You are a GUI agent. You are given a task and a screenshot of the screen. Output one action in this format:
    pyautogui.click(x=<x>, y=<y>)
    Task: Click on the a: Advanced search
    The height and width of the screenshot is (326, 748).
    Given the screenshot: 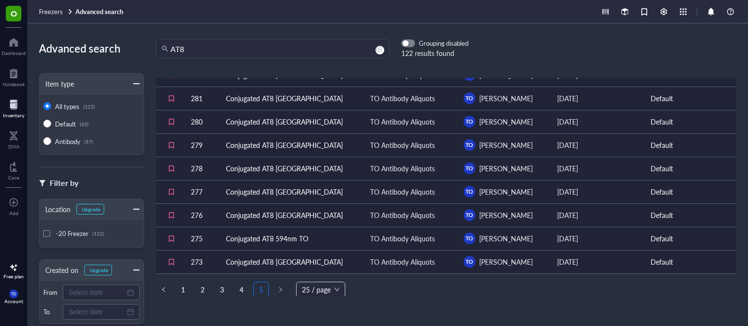 What is the action you would take?
    pyautogui.click(x=100, y=12)
    